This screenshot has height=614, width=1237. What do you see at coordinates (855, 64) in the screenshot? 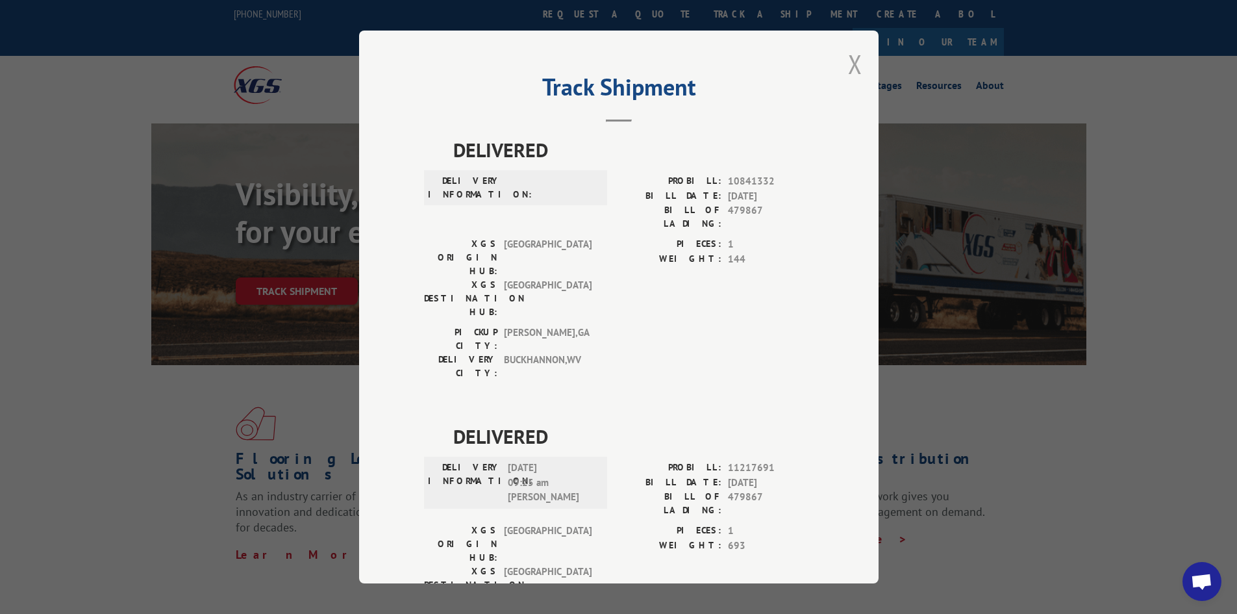
I see `button: Close modal` at bounding box center [855, 64].